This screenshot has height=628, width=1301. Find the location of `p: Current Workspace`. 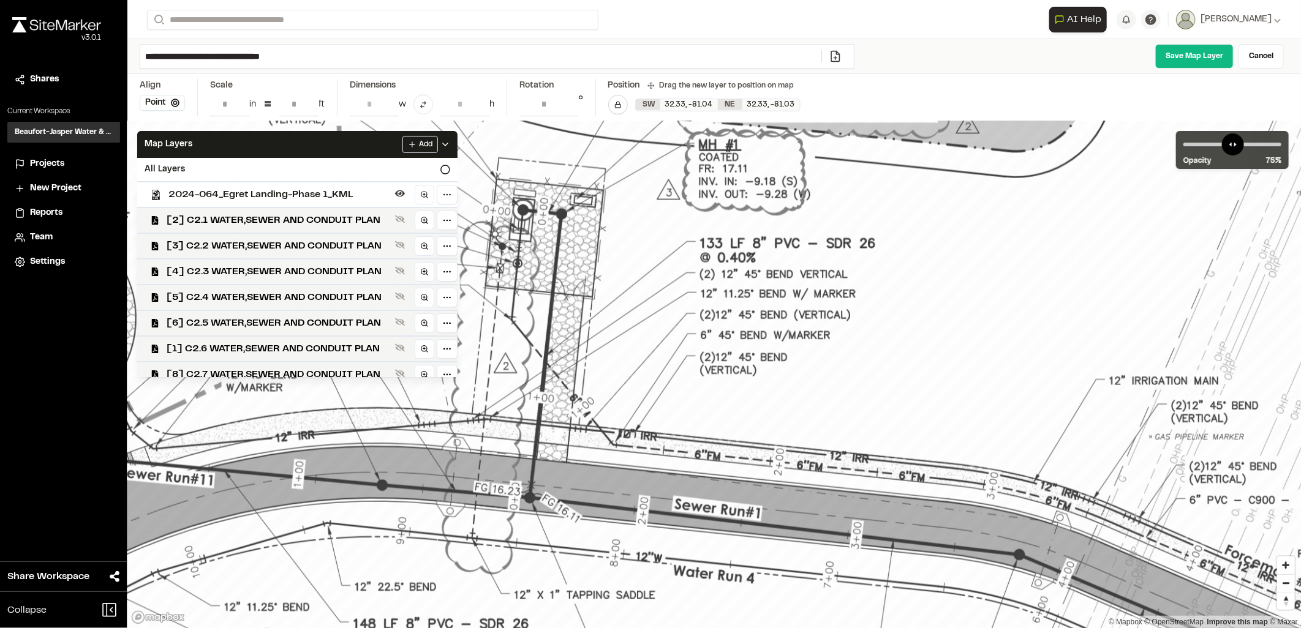

p: Current Workspace is located at coordinates (64, 111).